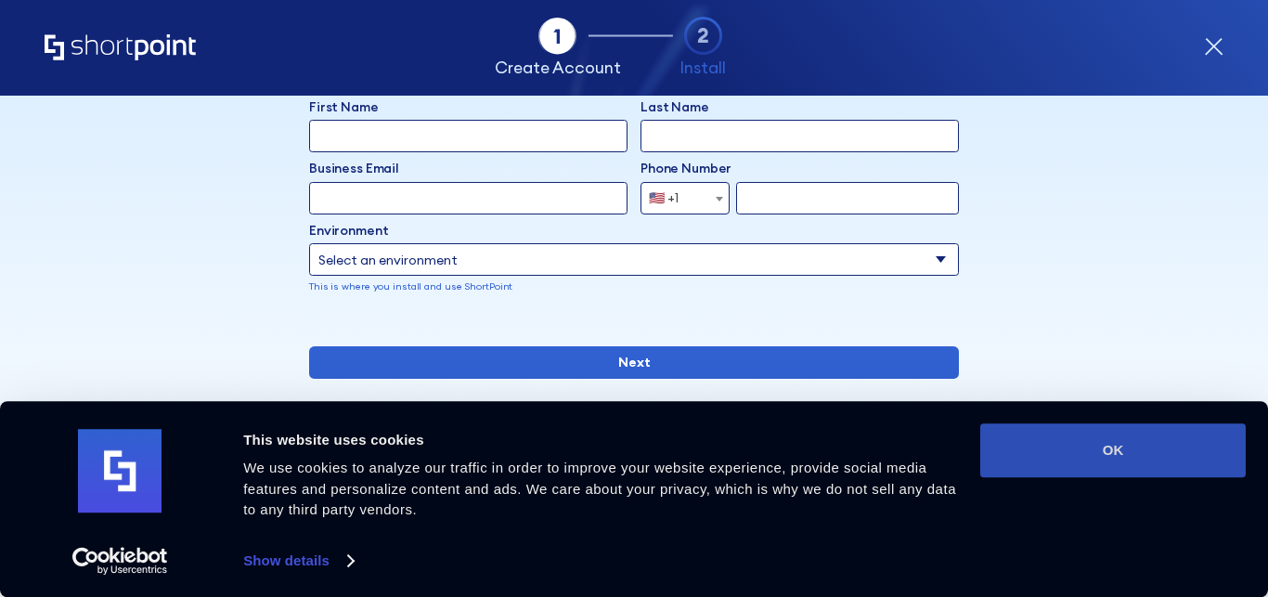 The image size is (1268, 597). What do you see at coordinates (298, 561) in the screenshot?
I see `a: Show details` at bounding box center [298, 561].